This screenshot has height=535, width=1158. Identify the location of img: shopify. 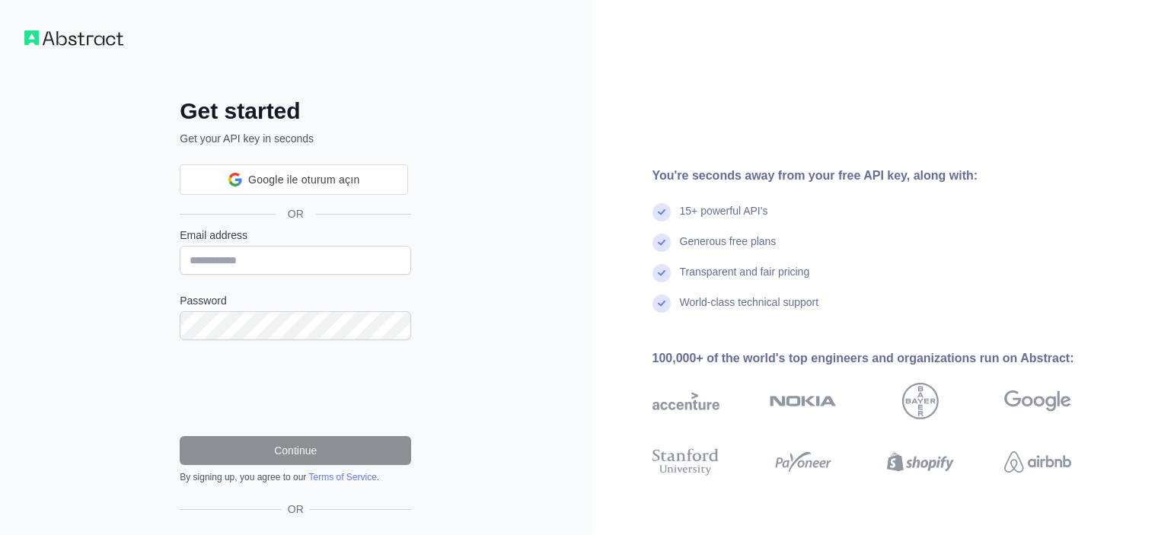
(921, 462).